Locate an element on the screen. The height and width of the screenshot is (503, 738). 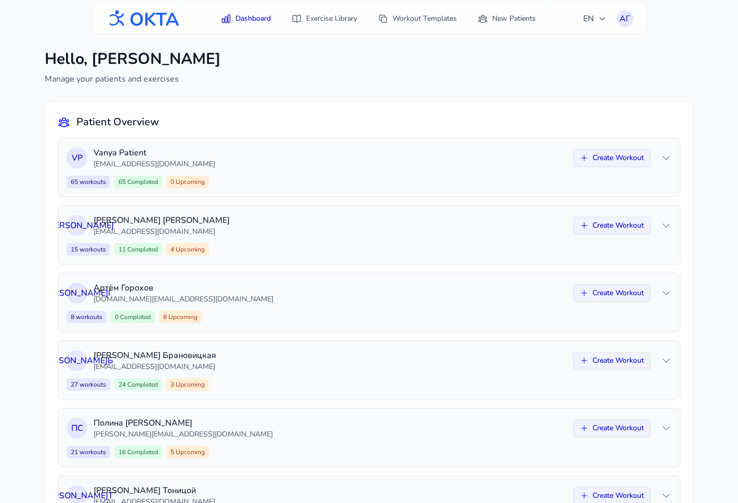
p: Vanya Patient is located at coordinates (330, 153).